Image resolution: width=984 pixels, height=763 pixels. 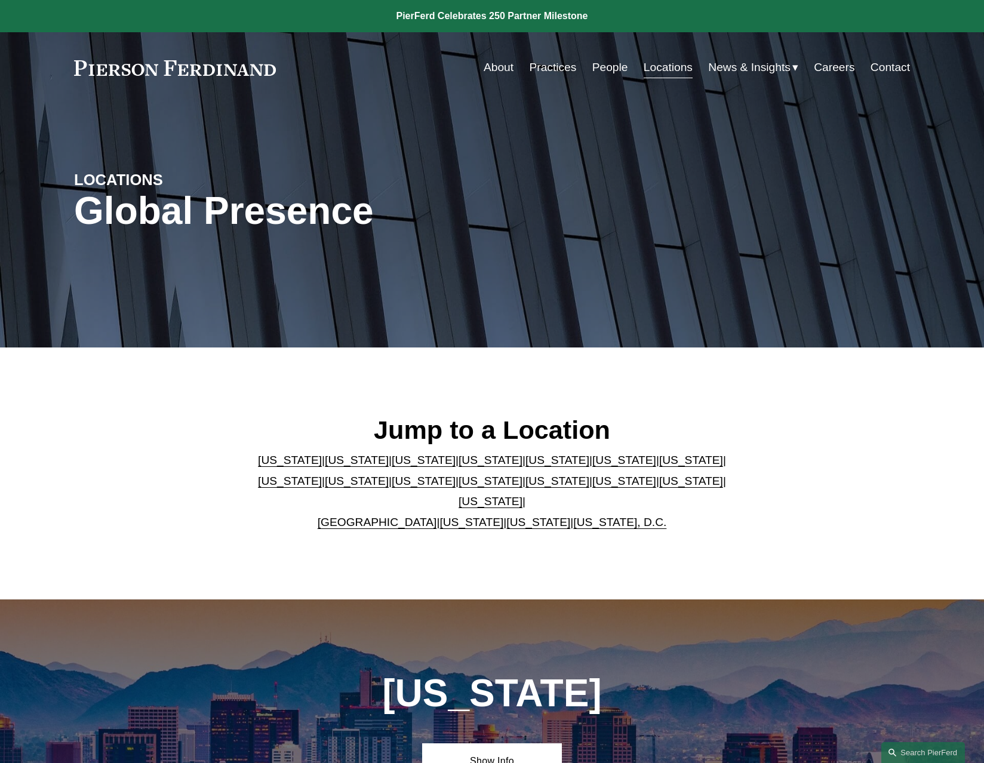 What do you see at coordinates (610, 67) in the screenshot?
I see `a: People` at bounding box center [610, 67].